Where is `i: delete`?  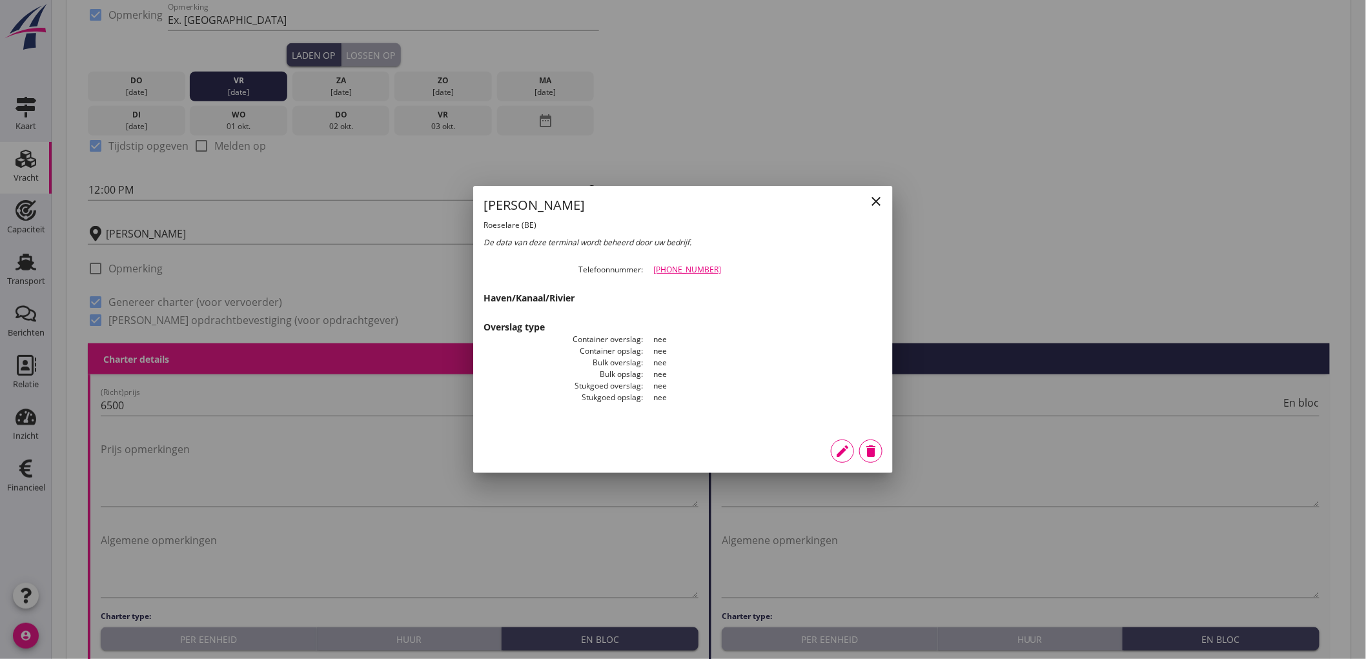
i: delete is located at coordinates (871, 451).